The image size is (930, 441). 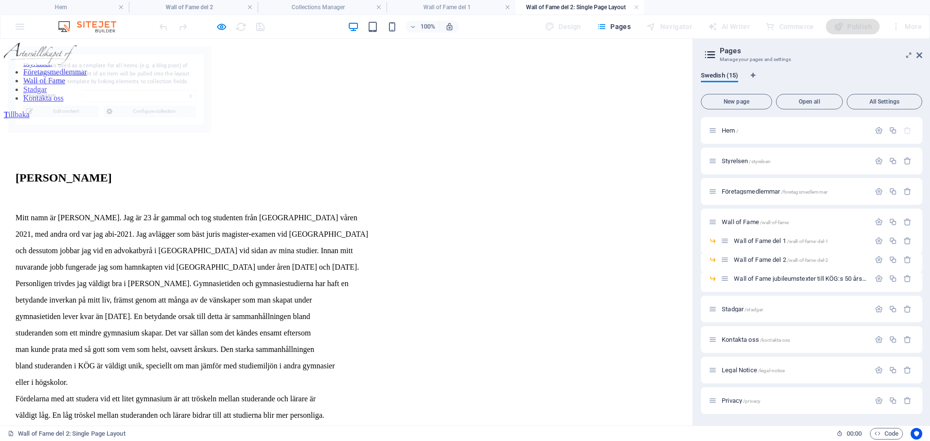 What do you see at coordinates (580, 7) in the screenshot?
I see `h4: Wall of Fame del 2: Single Page Layout` at bounding box center [580, 7].